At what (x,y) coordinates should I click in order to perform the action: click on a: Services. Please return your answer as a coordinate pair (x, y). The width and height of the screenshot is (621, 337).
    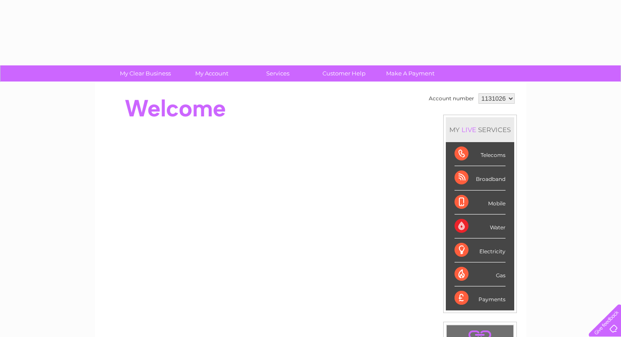
    Looking at the image, I should click on (278, 73).